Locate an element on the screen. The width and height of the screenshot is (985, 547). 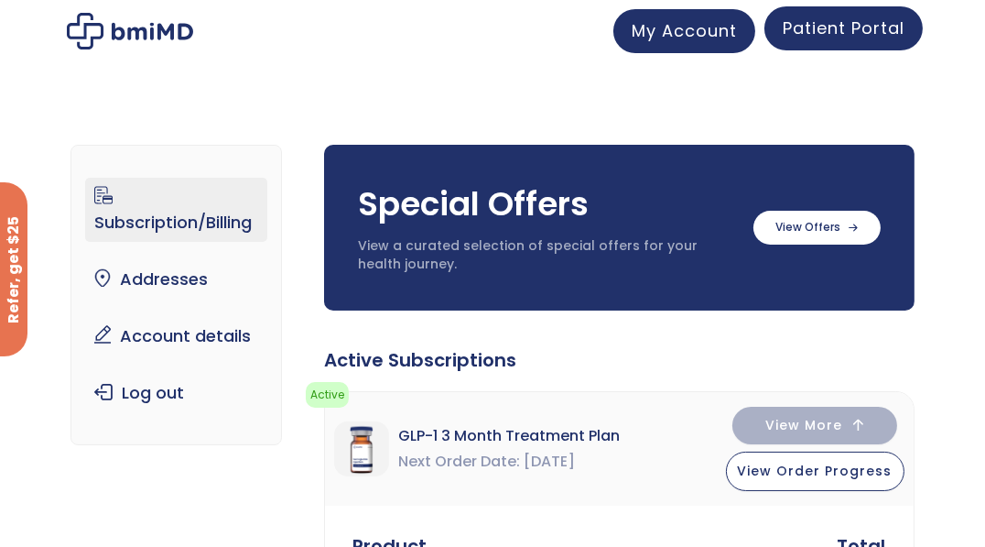
span: Patient Portal is located at coordinates (843, 27).